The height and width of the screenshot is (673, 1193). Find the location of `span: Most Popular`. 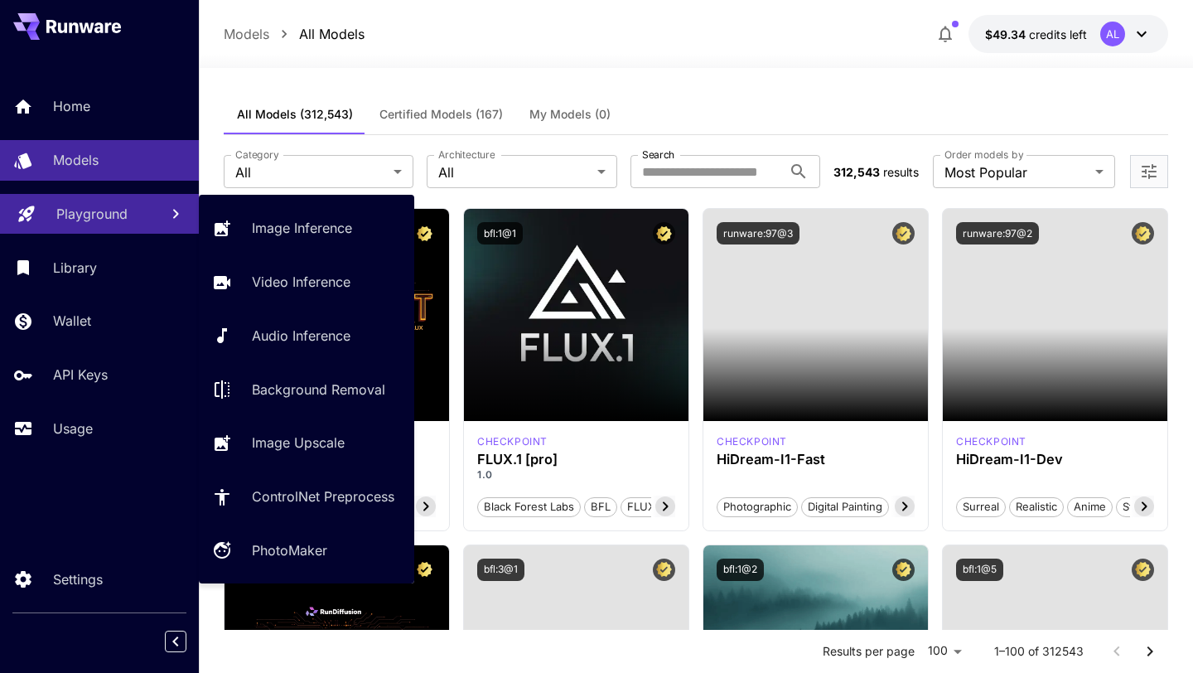

span: Most Popular is located at coordinates (1017, 172).